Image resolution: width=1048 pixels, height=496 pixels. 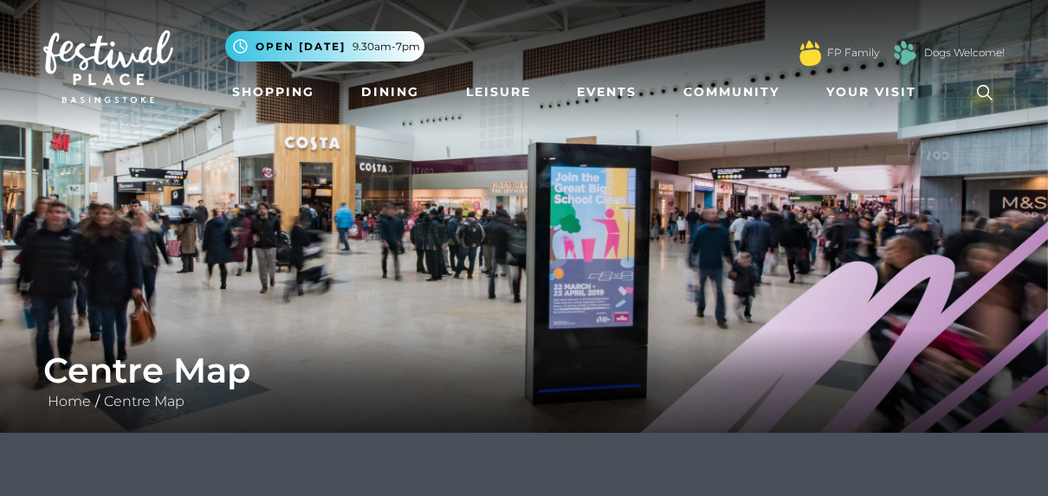 What do you see at coordinates (964, 53) in the screenshot?
I see `a: Dogs Welcome!` at bounding box center [964, 53].